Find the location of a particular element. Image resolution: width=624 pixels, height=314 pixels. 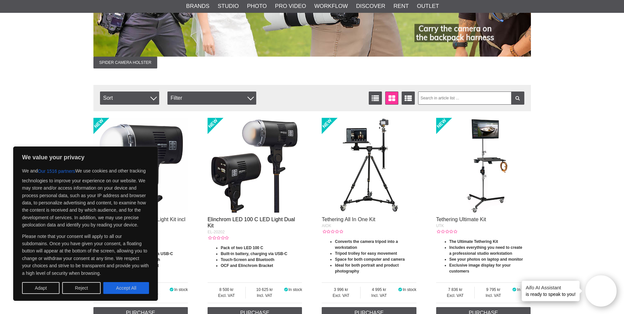

span: 7 836 is located at coordinates (455, 289).